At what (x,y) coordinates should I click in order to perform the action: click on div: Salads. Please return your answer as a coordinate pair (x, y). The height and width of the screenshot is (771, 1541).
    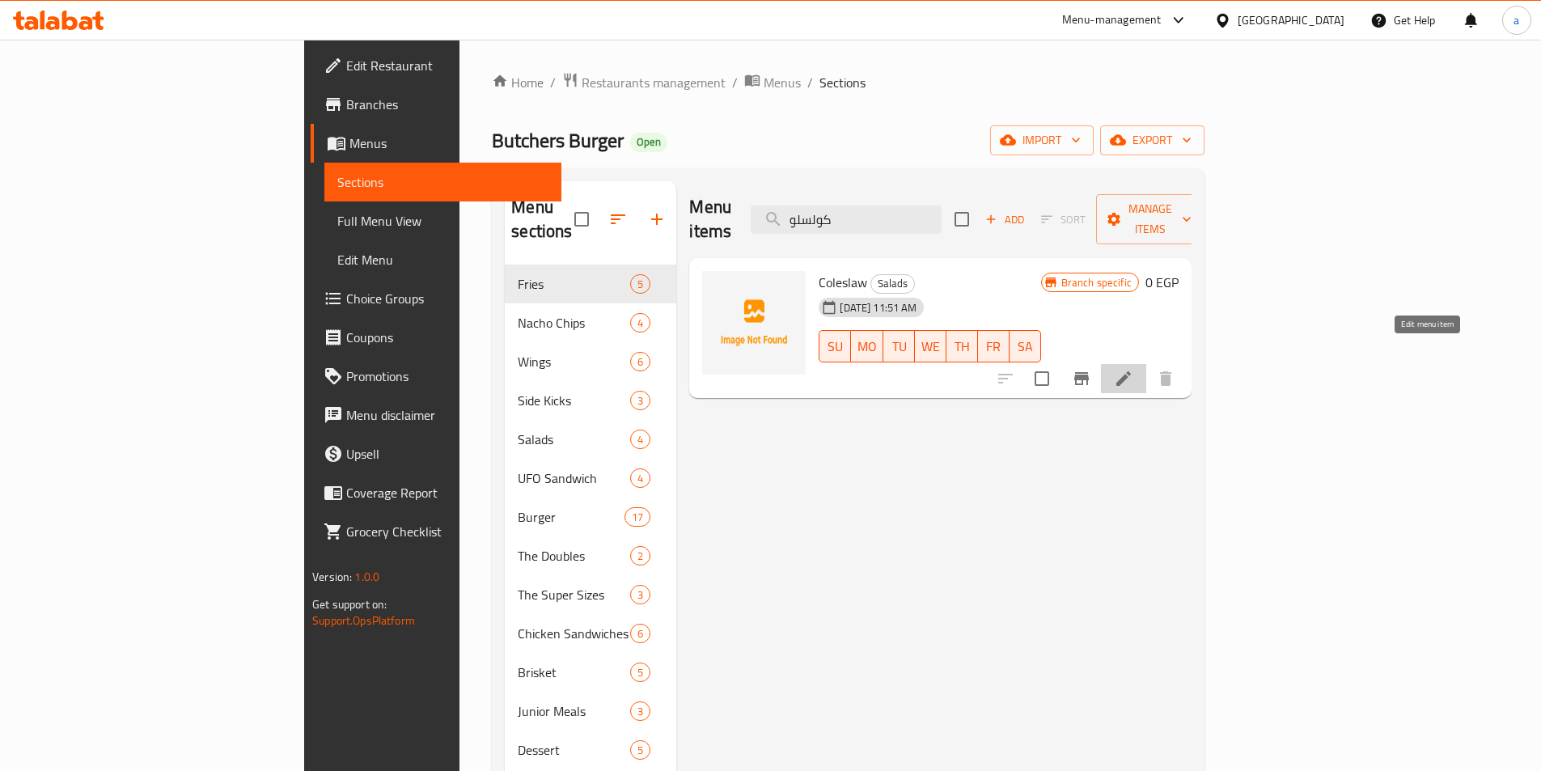
    Looking at the image, I should click on (892, 284).